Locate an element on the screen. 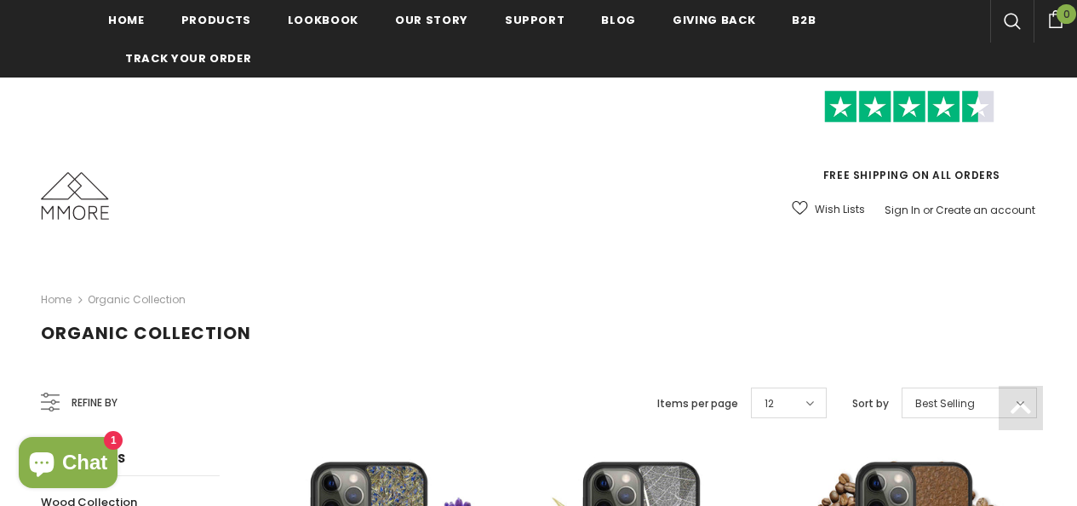  span: or is located at coordinates (928, 209).